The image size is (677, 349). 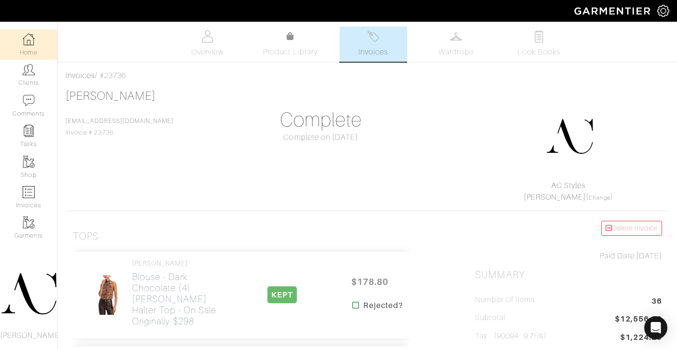 I want to click on img: garmentier-logo-header-white-b43fb05a5012e4ada735d5af1a66efaba907eab6374d6393d1fbf88cb4ef424d.png, so click(x=614, y=11).